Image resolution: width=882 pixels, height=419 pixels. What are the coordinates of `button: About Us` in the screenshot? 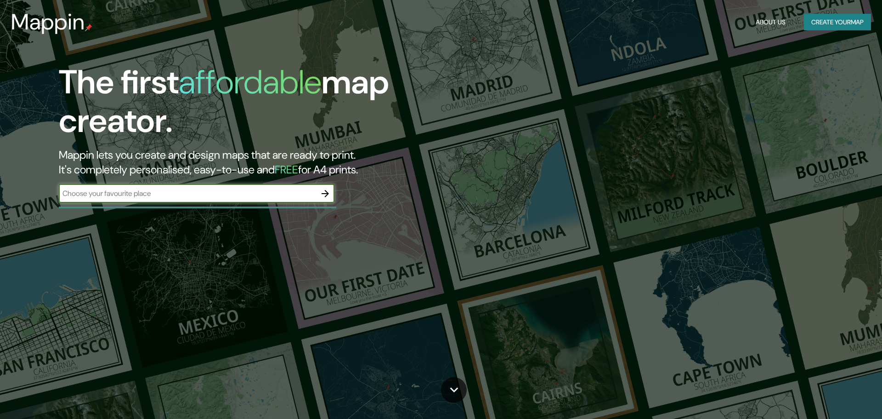 It's located at (770, 22).